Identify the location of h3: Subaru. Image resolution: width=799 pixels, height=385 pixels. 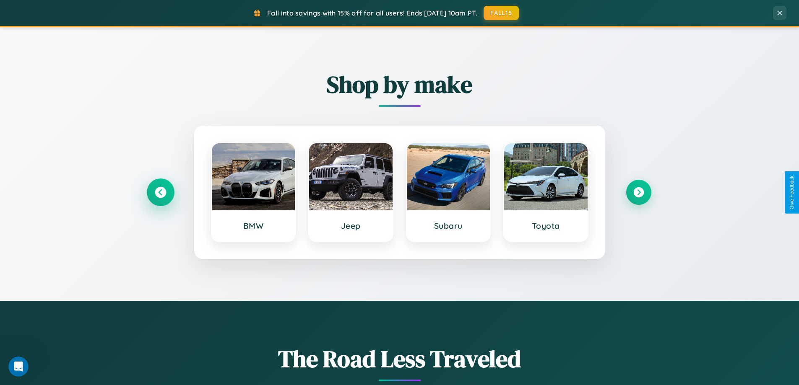
(448, 226).